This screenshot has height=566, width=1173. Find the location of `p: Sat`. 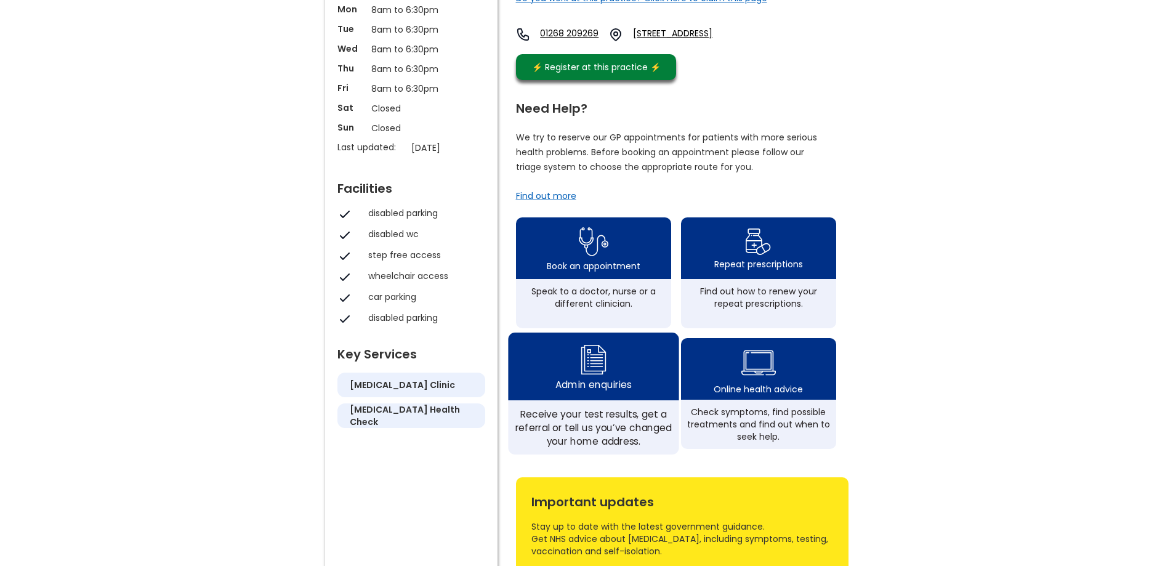

p: Sat is located at coordinates (351, 108).